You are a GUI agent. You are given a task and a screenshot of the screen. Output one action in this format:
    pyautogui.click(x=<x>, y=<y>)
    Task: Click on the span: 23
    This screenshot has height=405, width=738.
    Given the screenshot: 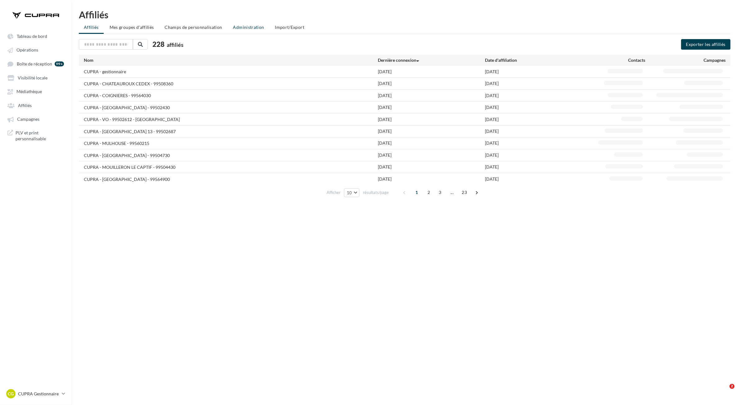 What is the action you would take?
    pyautogui.click(x=464, y=193)
    